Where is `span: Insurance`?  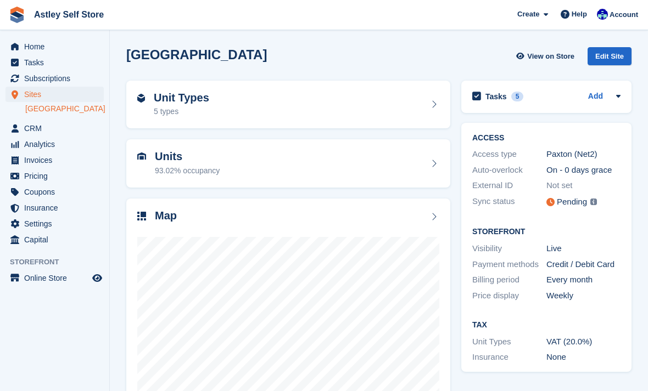 span: Insurance is located at coordinates (57, 208).